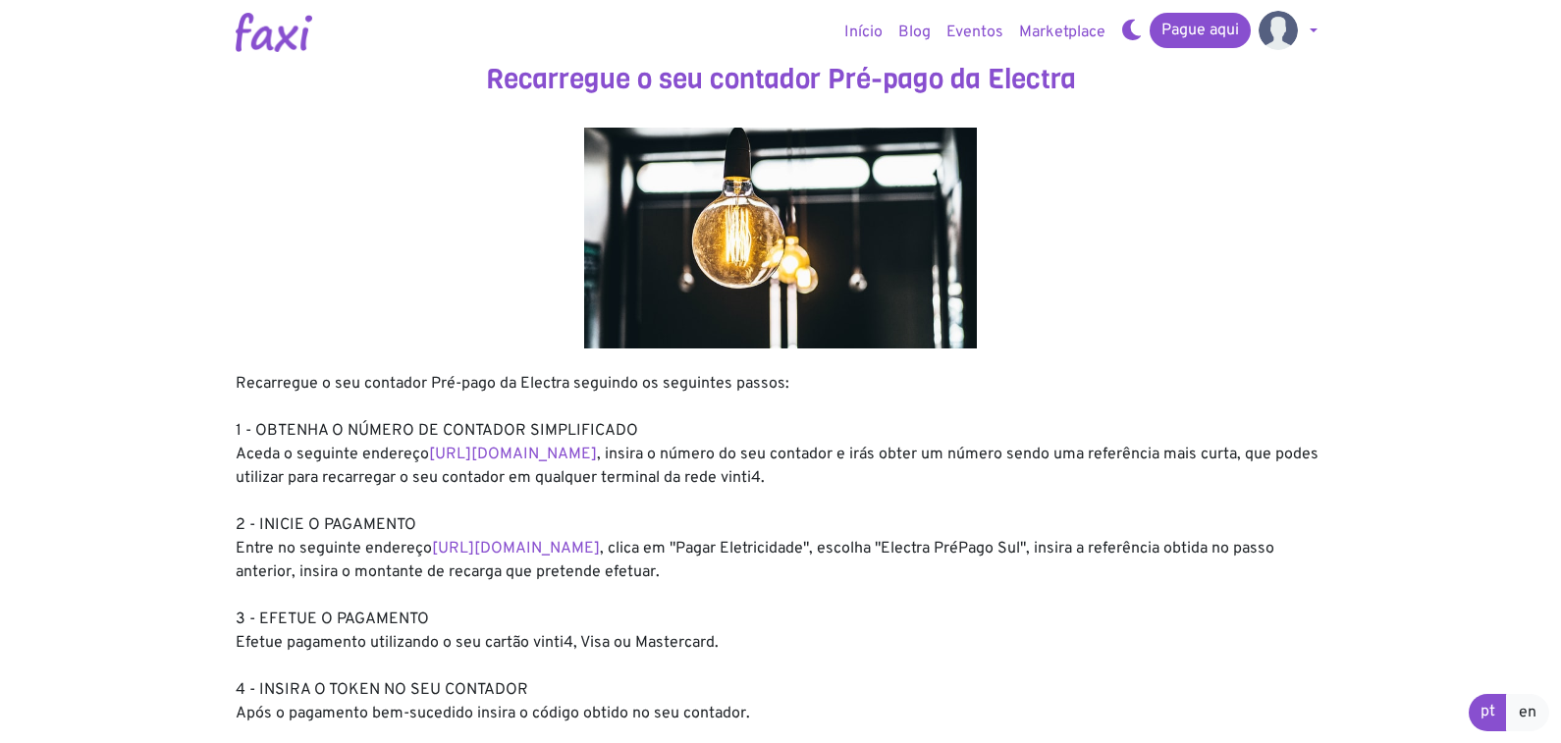  Describe the element at coordinates (975, 32) in the screenshot. I see `a: Eventos` at that location.